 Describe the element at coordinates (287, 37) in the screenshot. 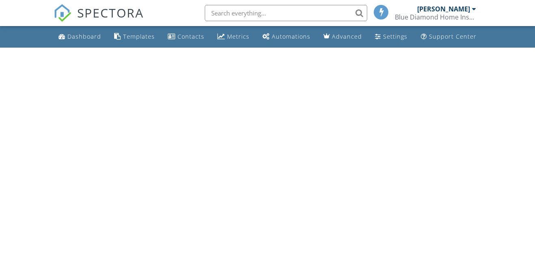

I see `a: Automations (Basic)` at that location.